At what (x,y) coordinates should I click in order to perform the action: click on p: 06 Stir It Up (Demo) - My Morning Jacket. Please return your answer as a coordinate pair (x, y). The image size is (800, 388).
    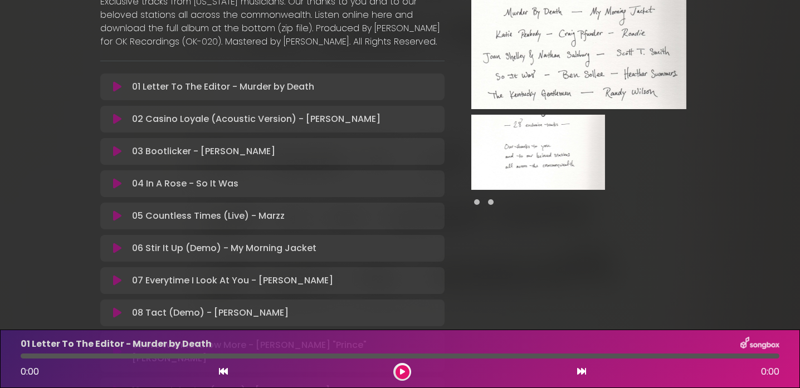
    Looking at the image, I should click on (224, 249).